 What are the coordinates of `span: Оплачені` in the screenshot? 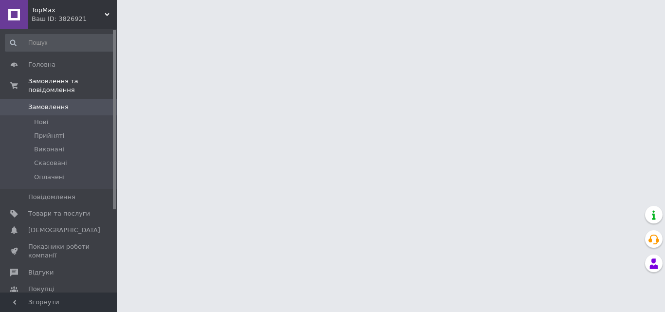 It's located at (49, 177).